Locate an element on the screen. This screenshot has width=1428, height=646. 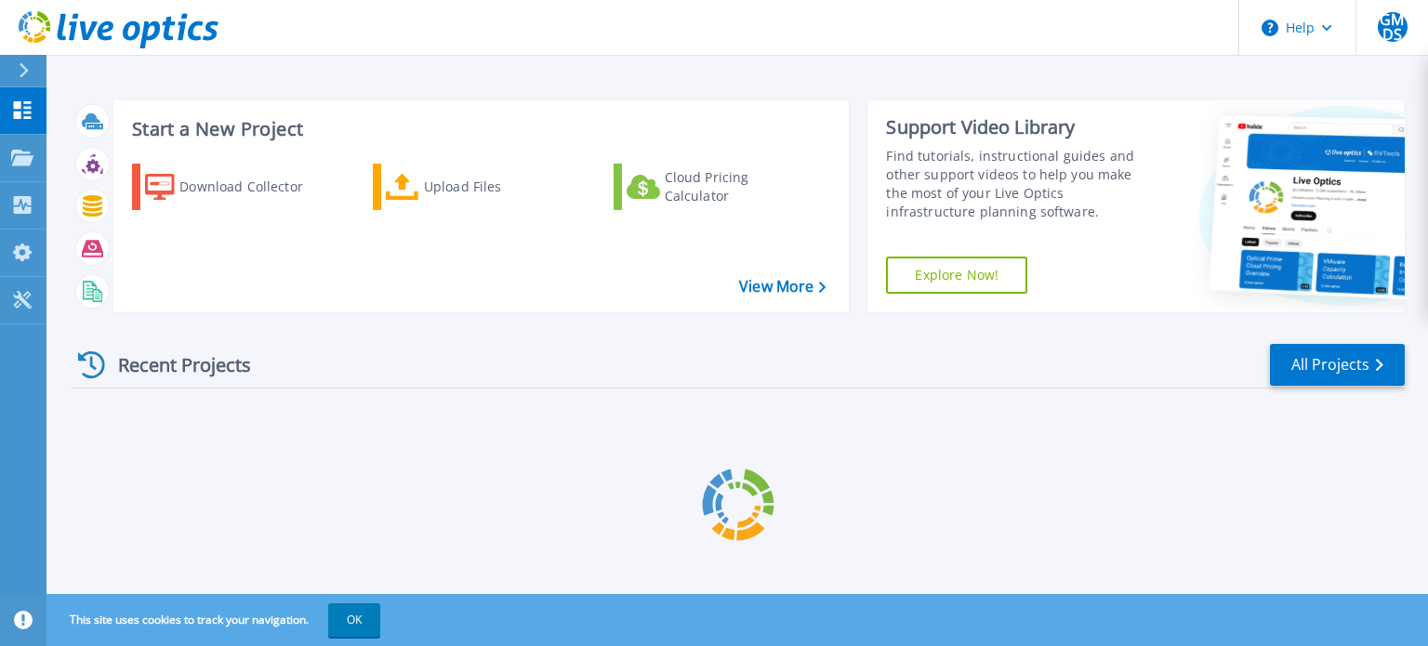
a: View More is located at coordinates (782, 286).